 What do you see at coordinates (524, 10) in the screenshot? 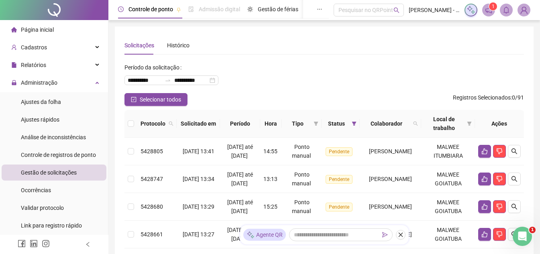
I see `img: 7489` at bounding box center [524, 10].